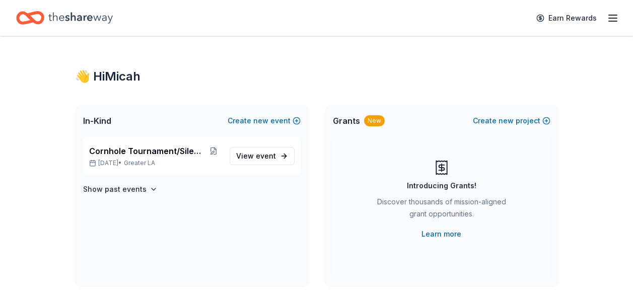 The height and width of the screenshot is (299, 633). Describe the element at coordinates (147, 151) in the screenshot. I see `span: Cornhole Tournament/Silent Auction` at that location.